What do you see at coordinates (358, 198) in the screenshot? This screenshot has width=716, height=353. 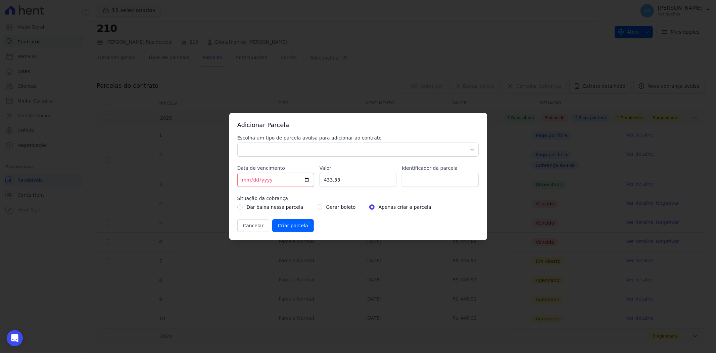 I see `label: Situação da cobrança` at bounding box center [358, 198].